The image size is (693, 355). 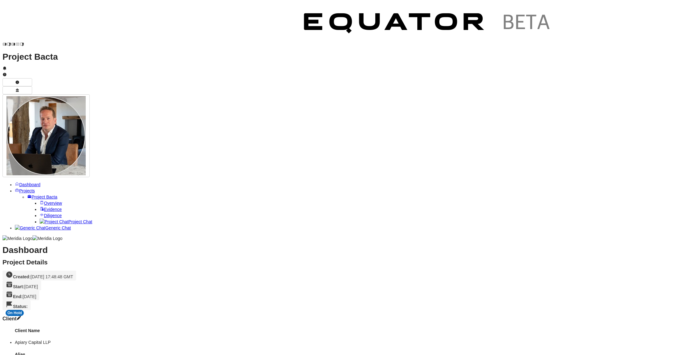 I want to click on span: Project Chat, so click(x=80, y=222).